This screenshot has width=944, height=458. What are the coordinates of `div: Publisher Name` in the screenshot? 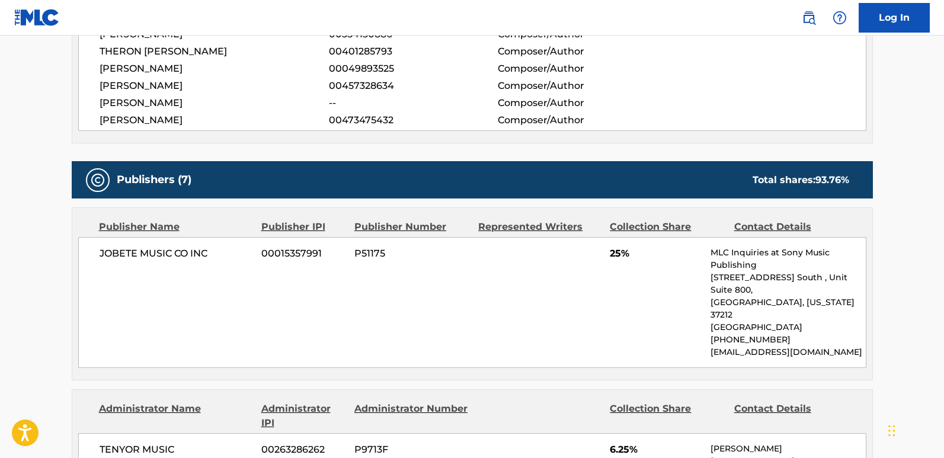 It's located at (175, 227).